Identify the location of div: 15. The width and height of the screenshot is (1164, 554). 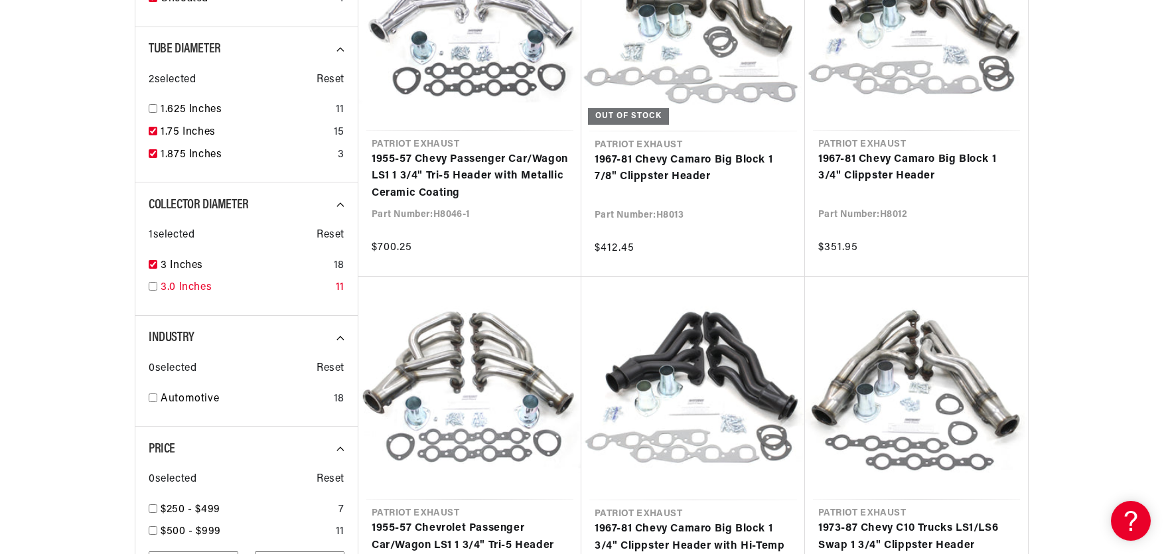
(339, 133).